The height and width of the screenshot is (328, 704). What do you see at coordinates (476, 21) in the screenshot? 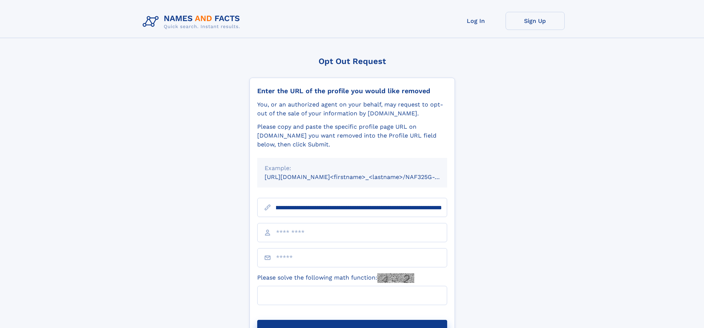
I see `a: Log In` at bounding box center [476, 21].